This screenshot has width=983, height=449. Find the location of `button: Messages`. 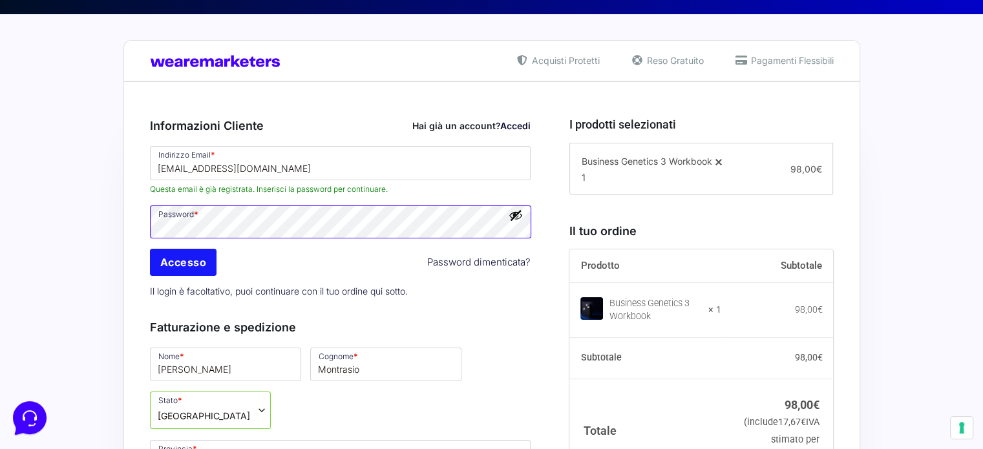

button: Messages is located at coordinates (129, 345).